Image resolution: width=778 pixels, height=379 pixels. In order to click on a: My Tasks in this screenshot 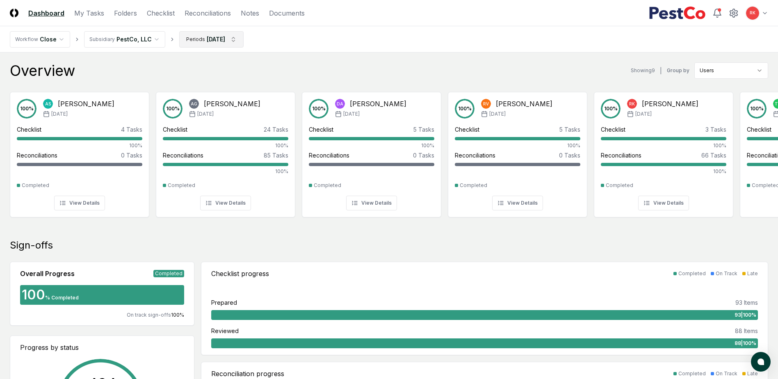, I will do `click(89, 13)`.